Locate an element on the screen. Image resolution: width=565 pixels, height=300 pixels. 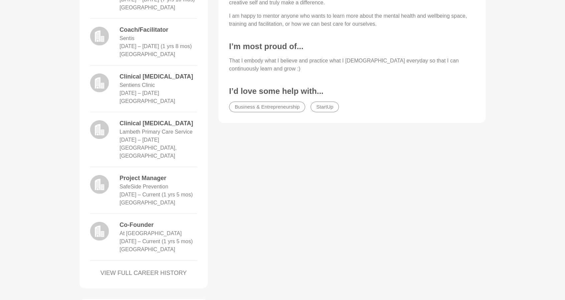
h3: I’d love some help with... is located at coordinates (352, 91).